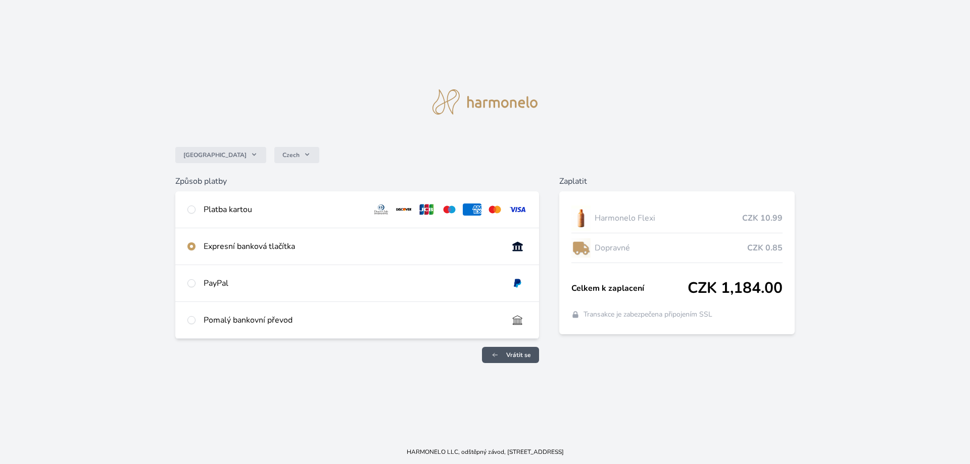 This screenshot has height=464, width=970. What do you see at coordinates (677, 181) in the screenshot?
I see `h6: Zaplatit` at bounding box center [677, 181].